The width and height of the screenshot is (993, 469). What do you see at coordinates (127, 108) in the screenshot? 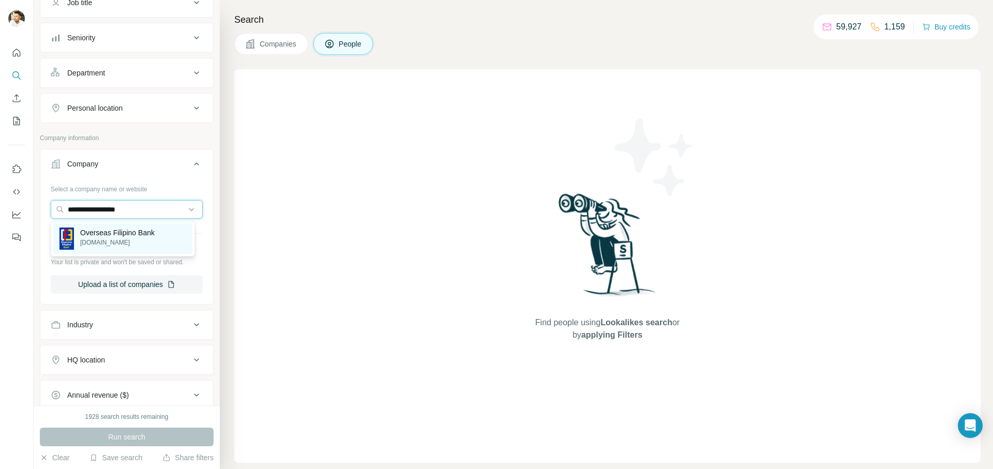
I see `button: Personal location` at bounding box center [127, 108].